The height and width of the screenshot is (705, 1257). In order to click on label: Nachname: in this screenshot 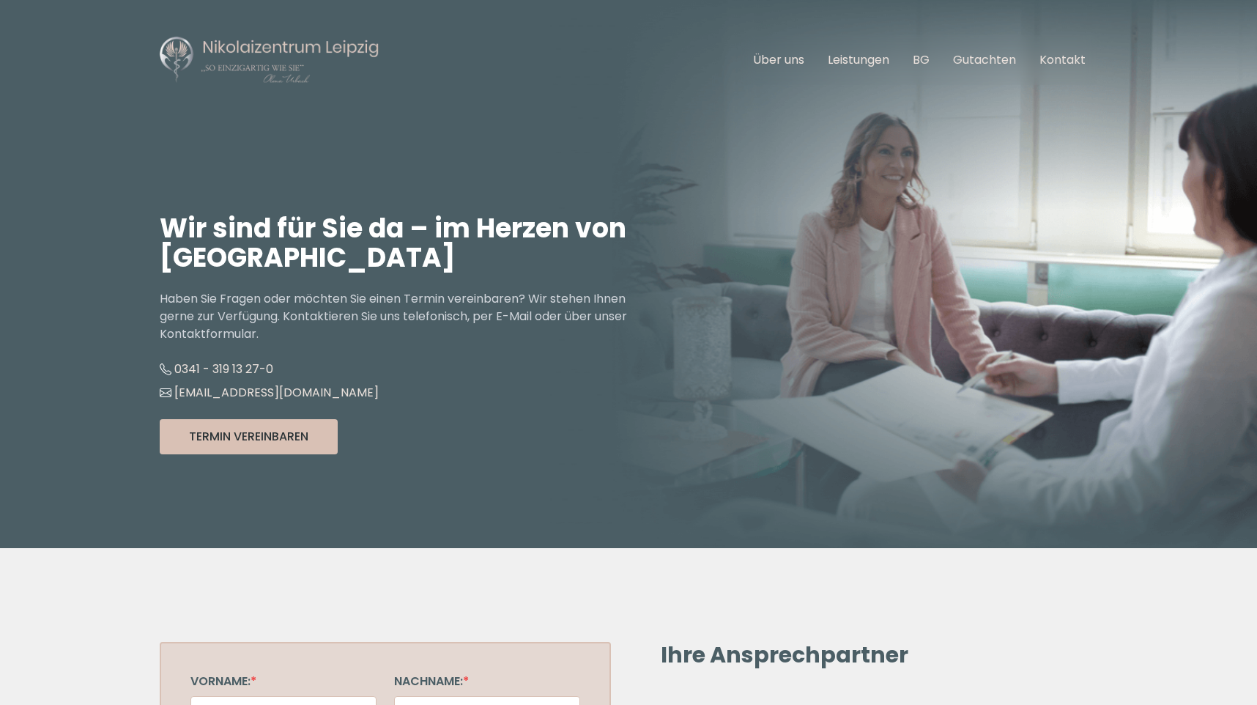, I will do `click(431, 680)`.